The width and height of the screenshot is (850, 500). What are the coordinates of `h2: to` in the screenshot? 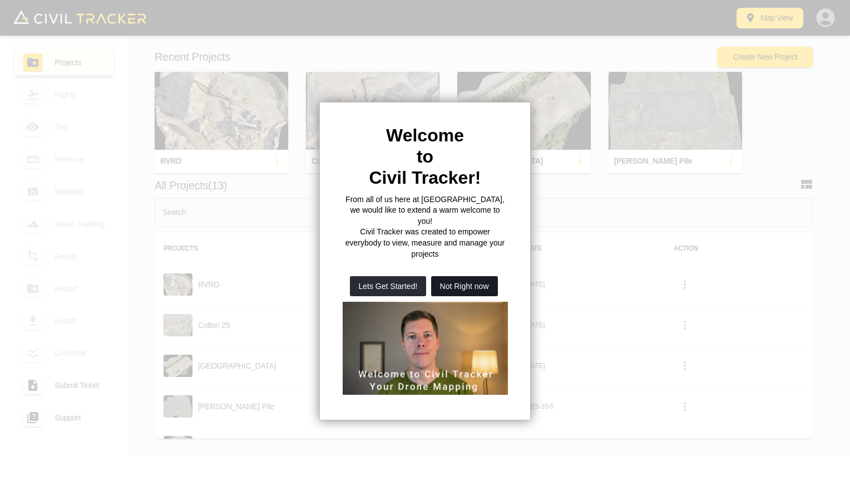 It's located at (425, 156).